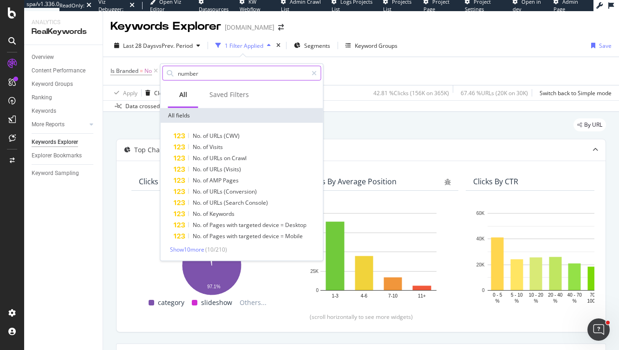  I want to click on text: 1-3, so click(335, 296).